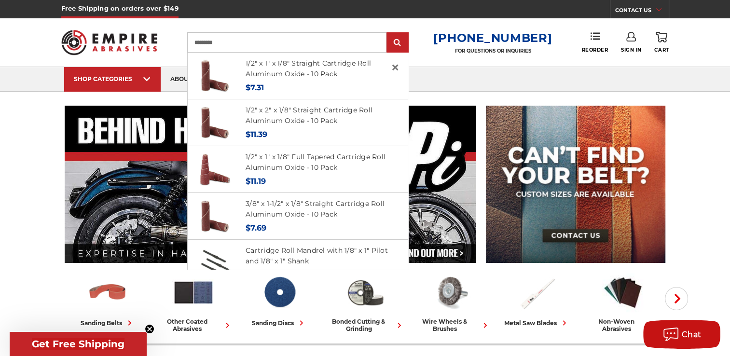 Image resolution: width=730 pixels, height=356 pixels. What do you see at coordinates (317, 256) in the screenshot?
I see `a: Cartridge Roll Mandrel with 1/8" x 1" Pilot and 1/8" x 1" Shank` at bounding box center [317, 256].